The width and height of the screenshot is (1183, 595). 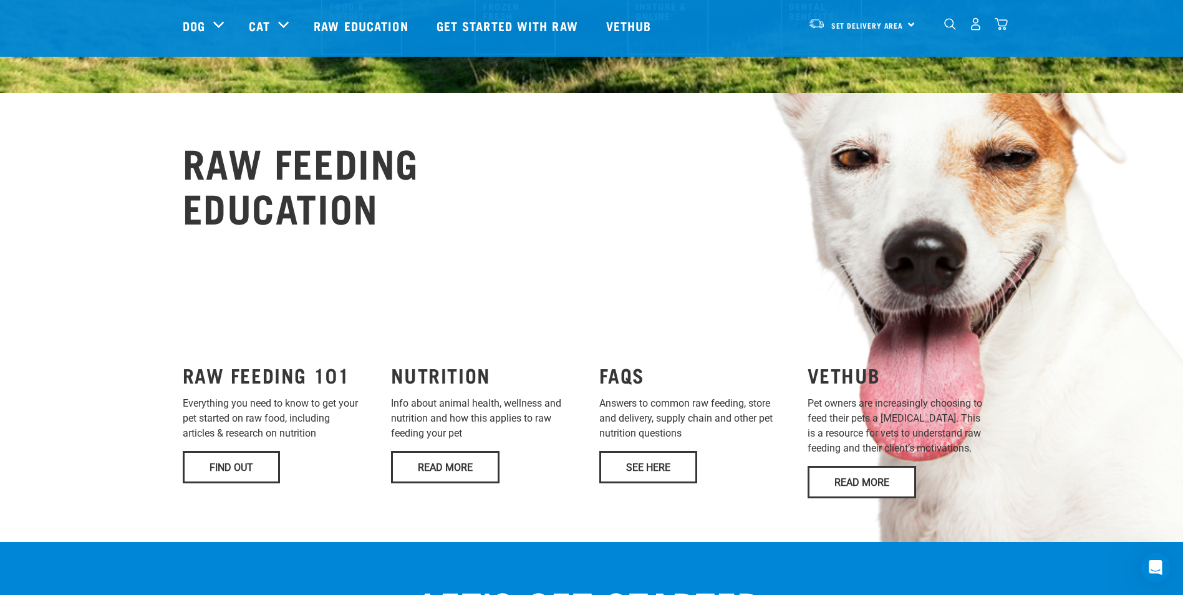 What do you see at coordinates (1001, 24) in the screenshot?
I see `img: home-icon@2x.png` at bounding box center [1001, 24].